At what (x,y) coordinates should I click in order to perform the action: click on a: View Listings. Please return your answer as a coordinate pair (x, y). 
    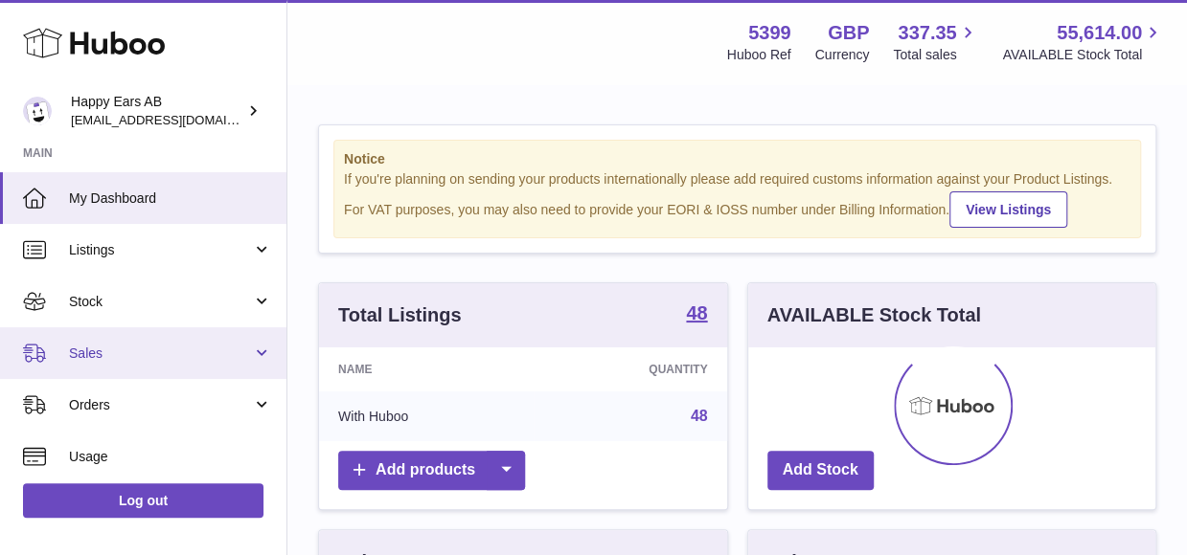
    Looking at the image, I should click on (1007, 210).